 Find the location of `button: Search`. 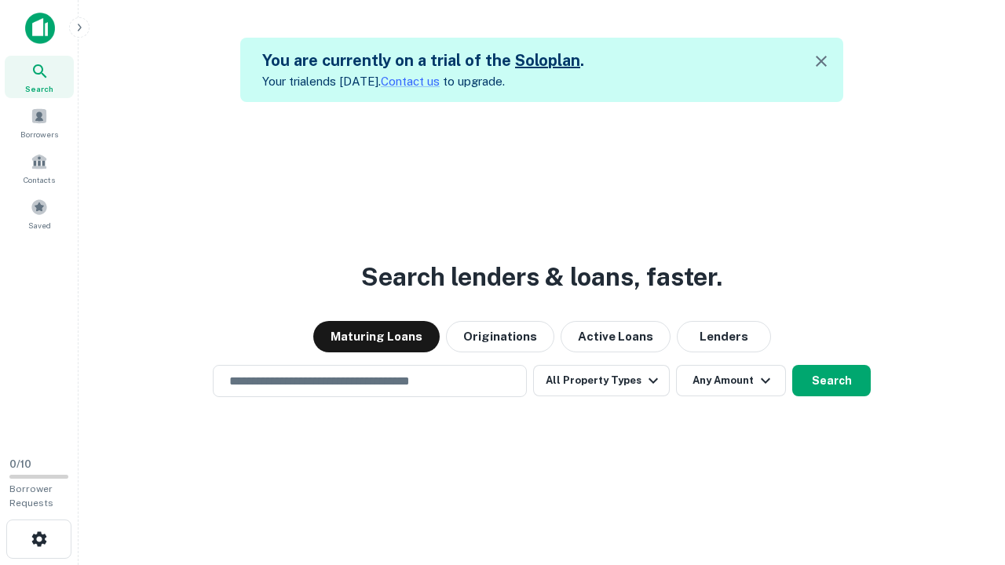

button: Search is located at coordinates (832, 381).